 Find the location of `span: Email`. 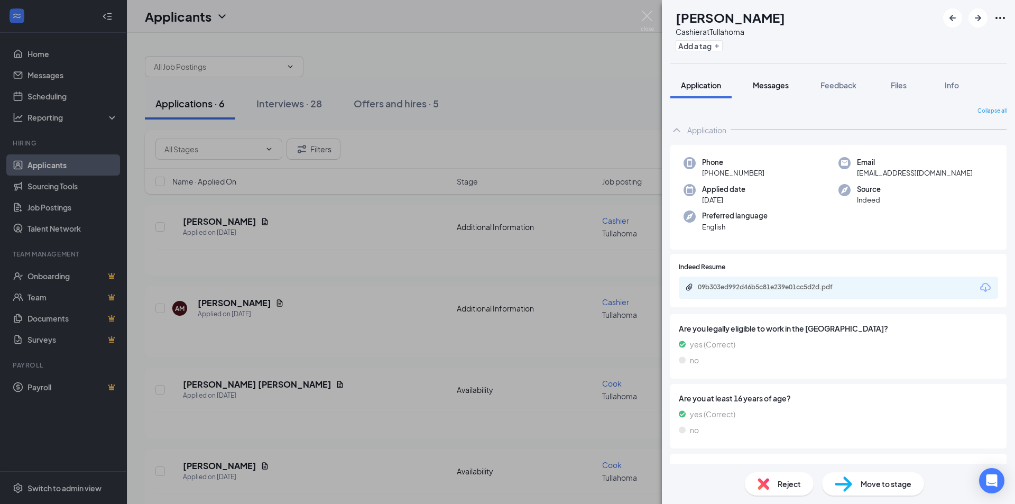

span: Email is located at coordinates (915, 162).